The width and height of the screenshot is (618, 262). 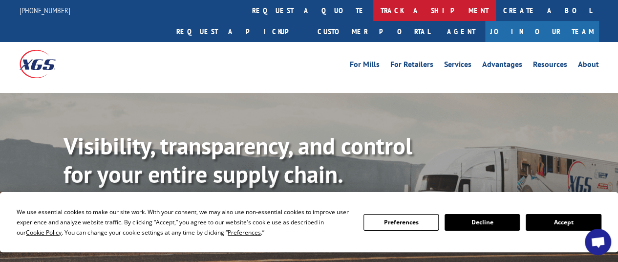 What do you see at coordinates (589, 66) in the screenshot?
I see `a: About` at bounding box center [589, 66].